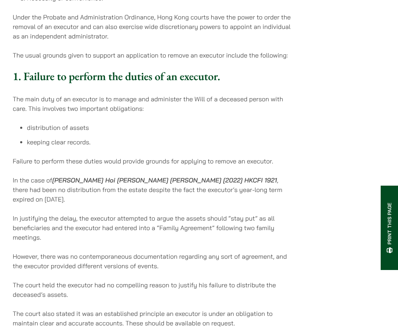  Describe the element at coordinates (152, 104) in the screenshot. I see `p: The main duty of an executor is to manage and administer the Will of a deceased person with care....` at that location.